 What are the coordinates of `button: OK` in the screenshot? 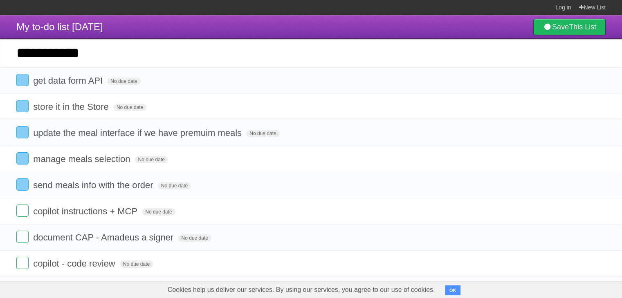 It's located at (452, 291).